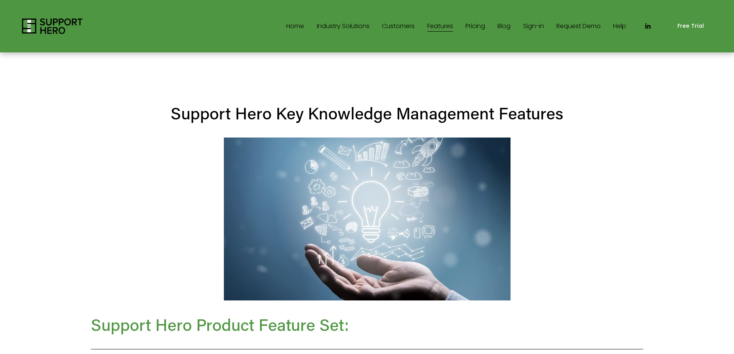 This screenshot has width=734, height=354. I want to click on a: Features, so click(440, 26).